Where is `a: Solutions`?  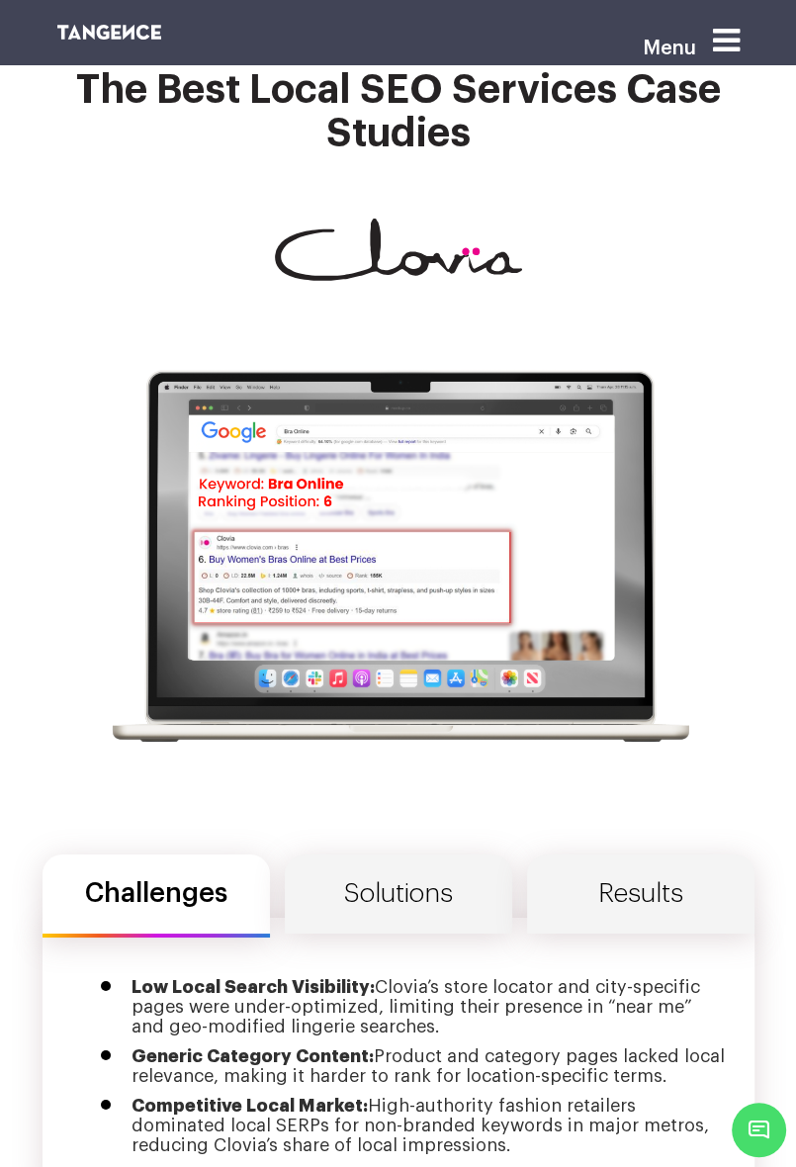 a: Solutions is located at coordinates (399, 894).